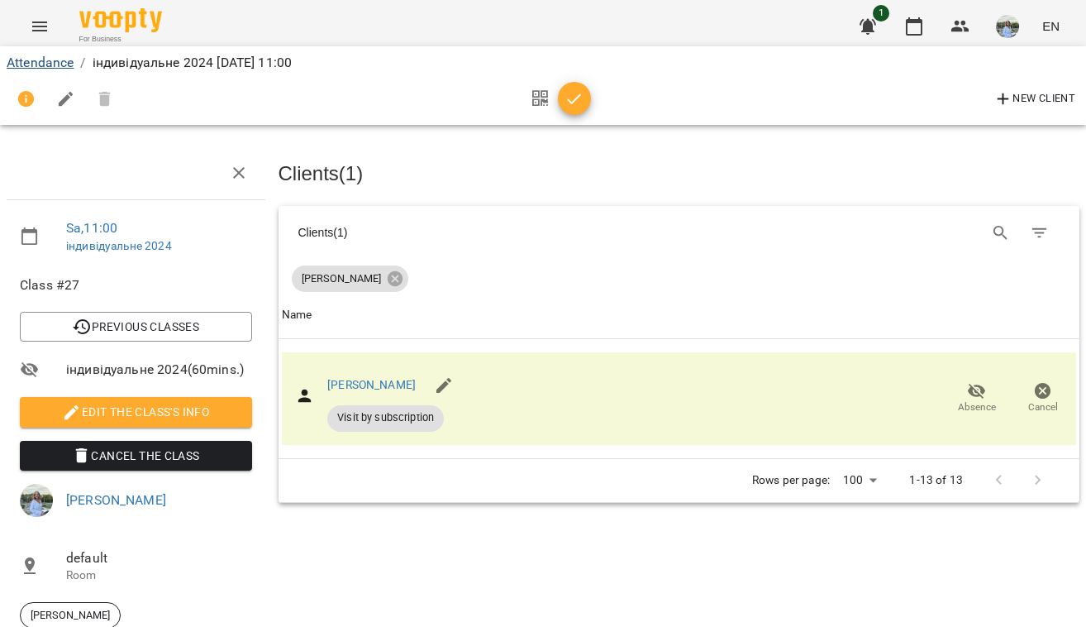 This screenshot has width=1086, height=627. I want to click on span: 1, so click(881, 13).